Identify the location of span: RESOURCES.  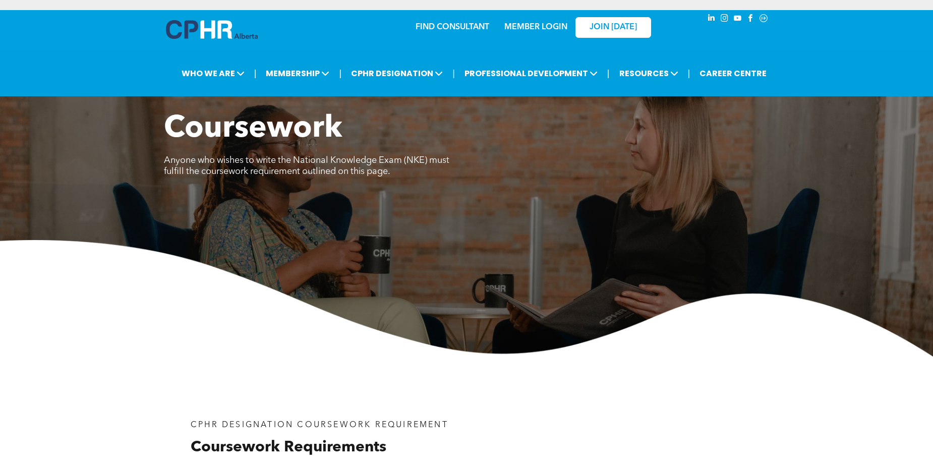
(649, 73).